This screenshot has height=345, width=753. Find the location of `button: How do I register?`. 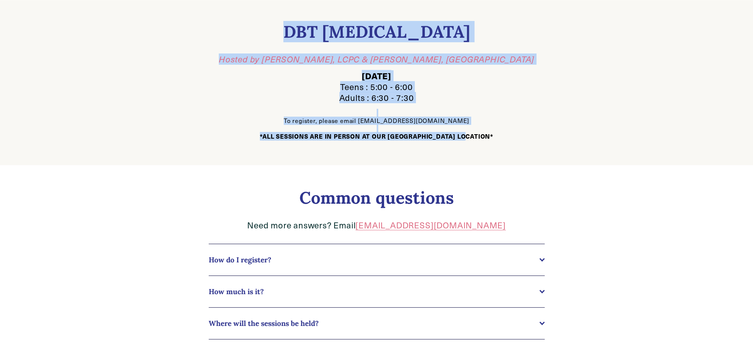

button: How do I register? is located at coordinates (377, 259).